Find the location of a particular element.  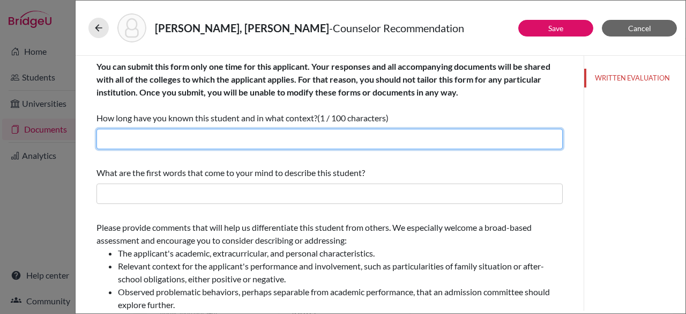

b: You can submit this form only one time for this applicant. Your responses and all accompanying do... is located at coordinates (323, 79).